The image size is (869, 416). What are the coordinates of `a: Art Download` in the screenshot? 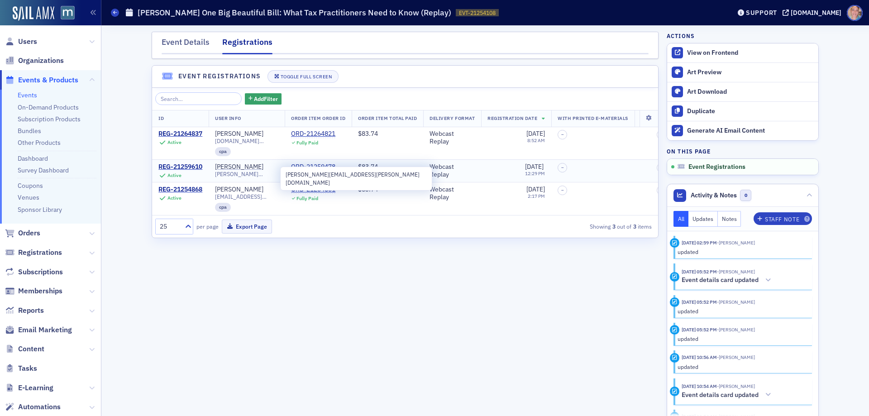 It's located at (743, 91).